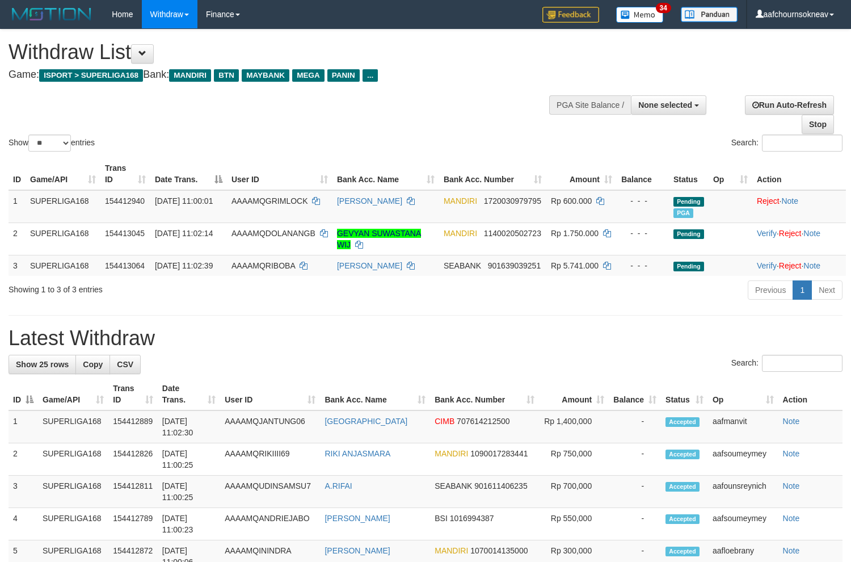 This screenshot has width=851, height=562. What do you see at coordinates (63, 174) in the screenshot?
I see `th: Game/API: activate to sort column ascending` at bounding box center [63, 174].